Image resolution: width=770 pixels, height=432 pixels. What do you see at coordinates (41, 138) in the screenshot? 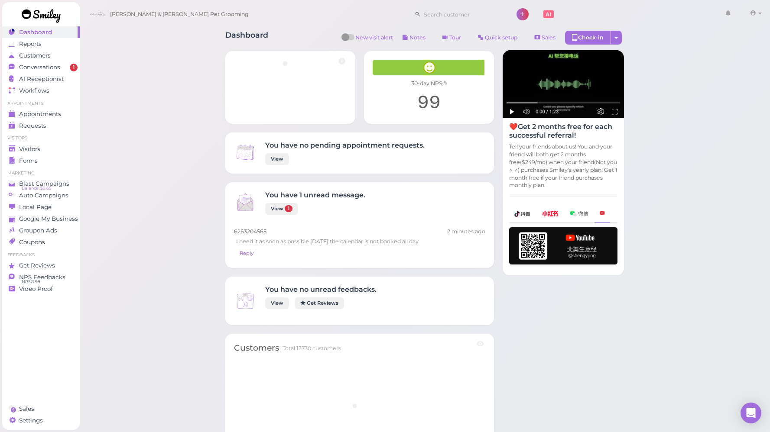
I see `li: Visitors` at bounding box center [41, 138].